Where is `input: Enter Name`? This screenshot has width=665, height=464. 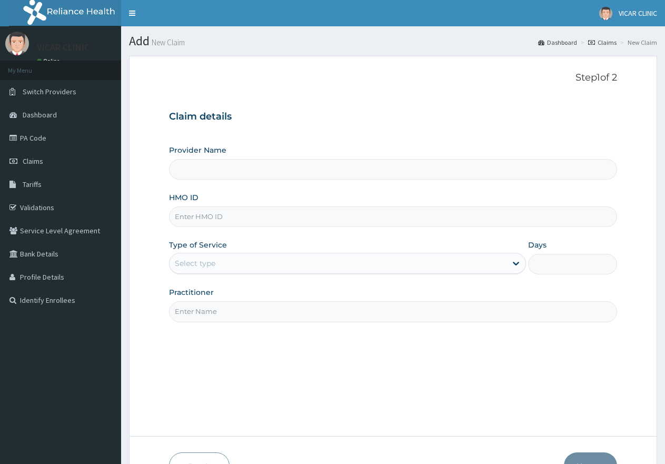 input: Enter Name is located at coordinates (393, 311).